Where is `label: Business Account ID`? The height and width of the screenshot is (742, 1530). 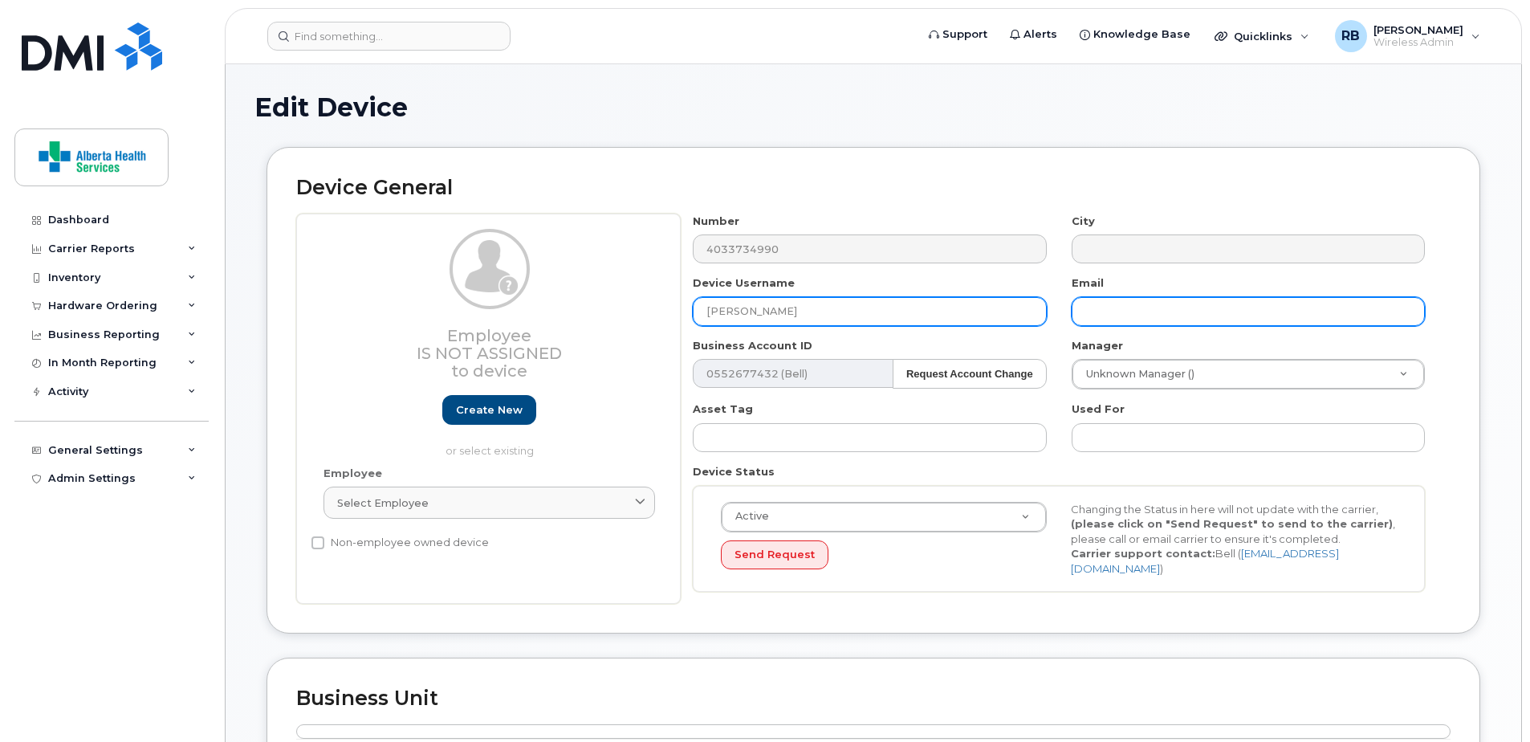
label: Business Account ID is located at coordinates (752, 345).